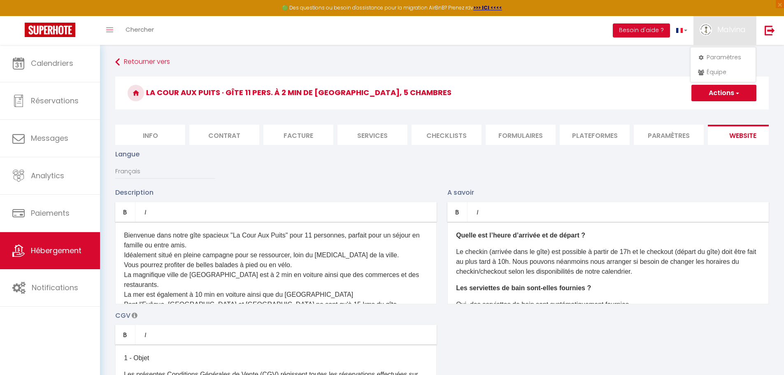 Image resolution: width=784 pixels, height=375 pixels. Describe the element at coordinates (521, 235) in the screenshot. I see `b: Quelle est l’heure d’arrivée et de départ ?` at that location.